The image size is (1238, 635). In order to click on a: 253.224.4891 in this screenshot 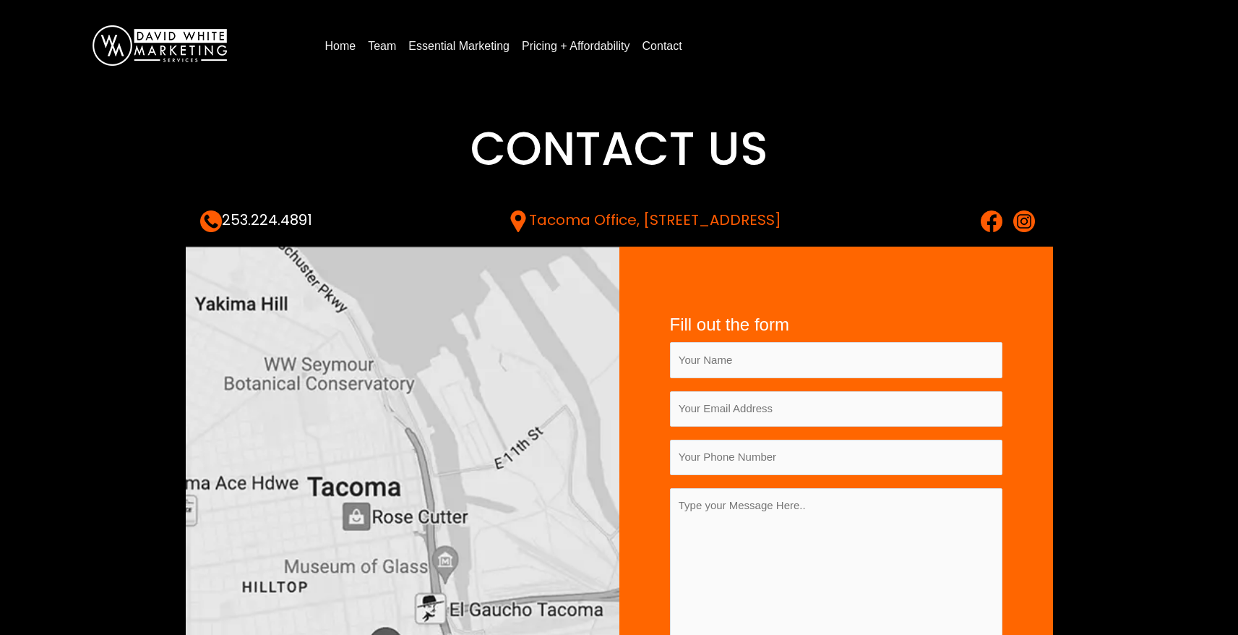, I will do `click(256, 220)`.